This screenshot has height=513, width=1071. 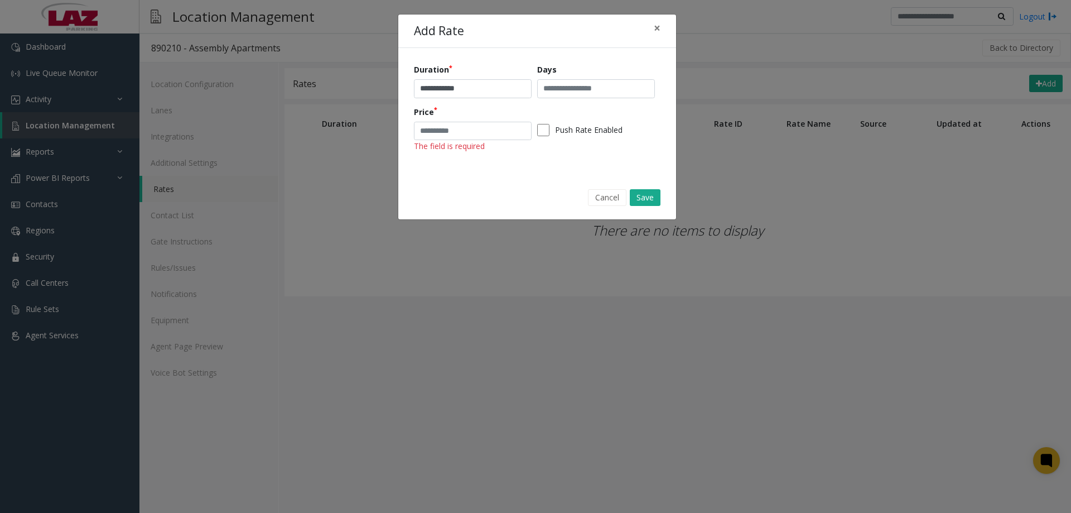 I want to click on button: Cancel, so click(x=607, y=198).